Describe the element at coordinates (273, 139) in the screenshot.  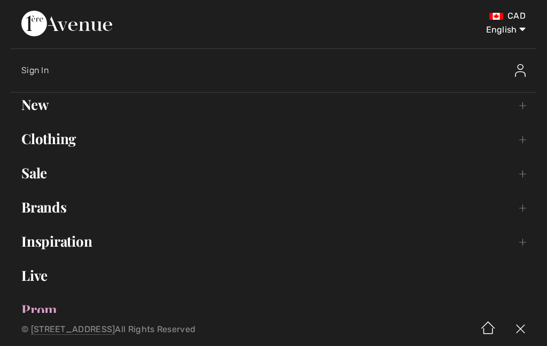
I see `a: Clothing` at that location.